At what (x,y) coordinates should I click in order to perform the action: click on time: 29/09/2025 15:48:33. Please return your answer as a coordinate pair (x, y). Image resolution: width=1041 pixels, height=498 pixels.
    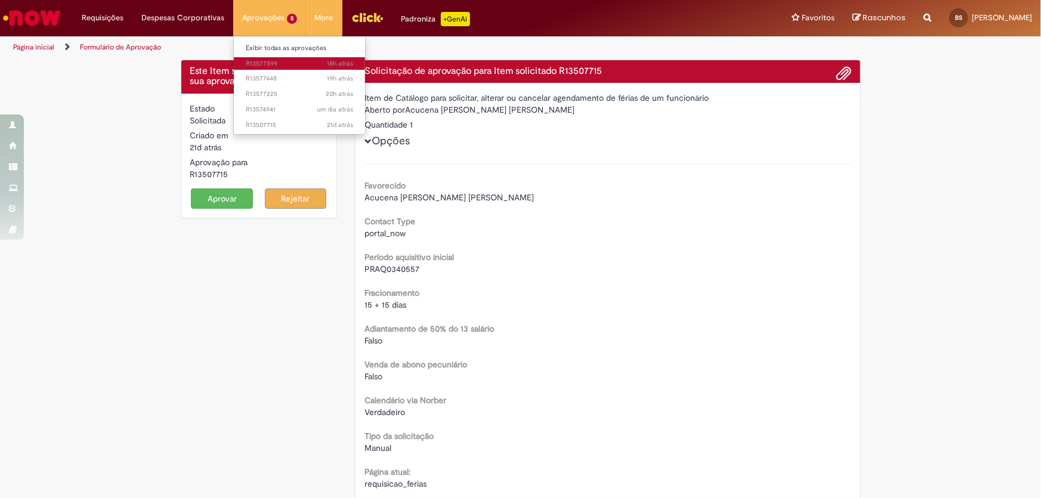
    Looking at the image, I should click on (340, 63).